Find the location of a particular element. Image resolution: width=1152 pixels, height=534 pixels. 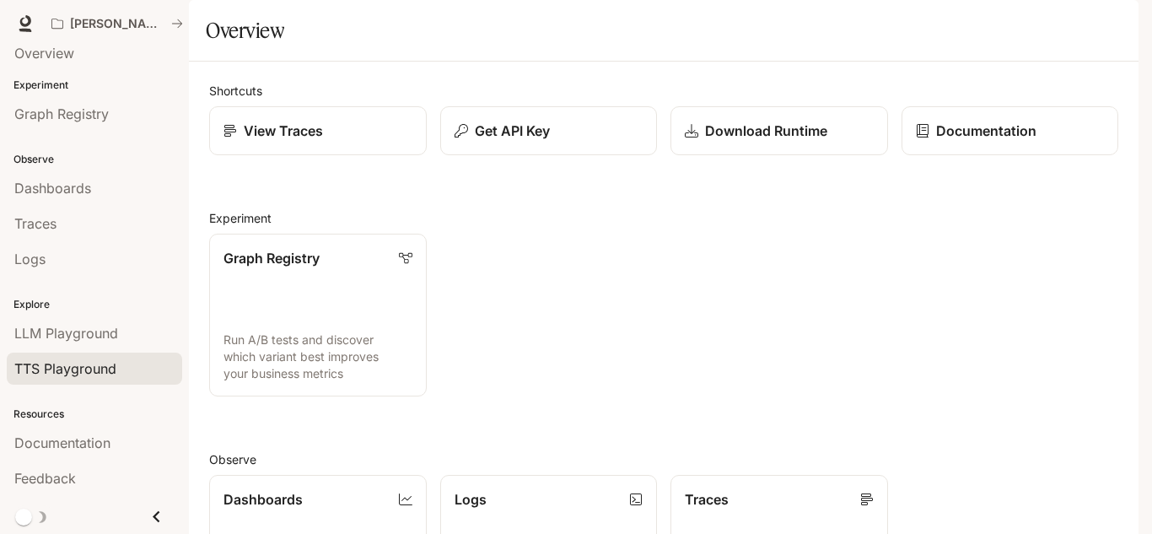

p: Dashboards is located at coordinates (263, 499).